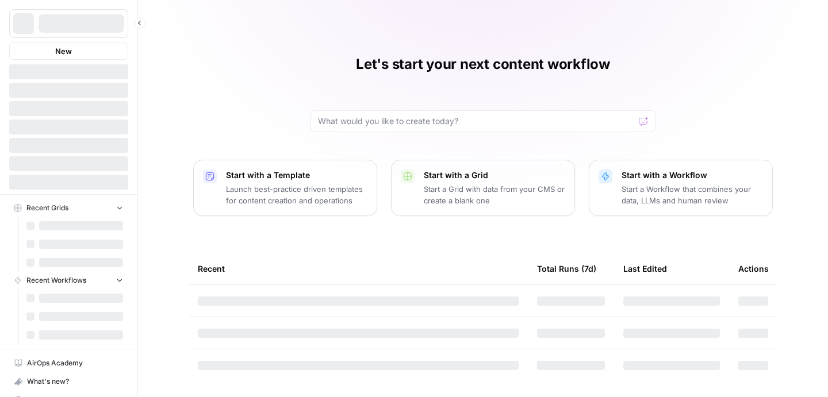 Image resolution: width=828 pixels, height=397 pixels. I want to click on div: Recent, so click(358, 268).